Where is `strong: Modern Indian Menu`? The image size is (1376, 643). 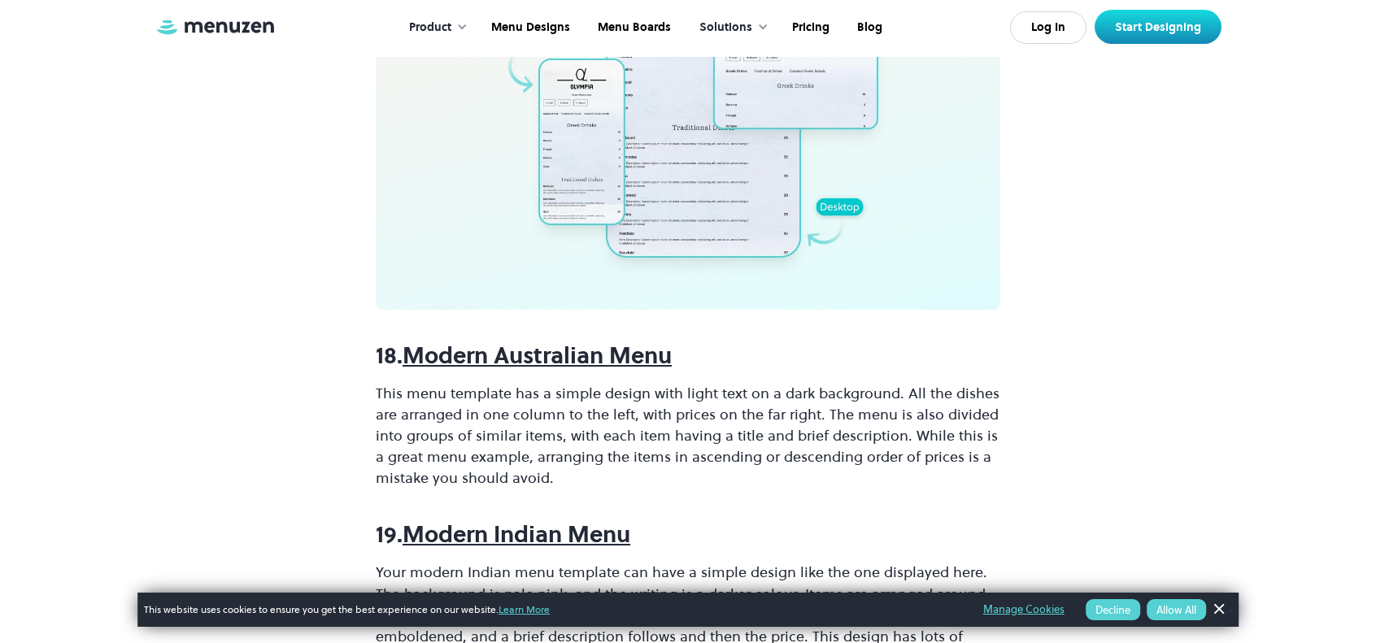
strong: Modern Indian Menu is located at coordinates (516, 534).